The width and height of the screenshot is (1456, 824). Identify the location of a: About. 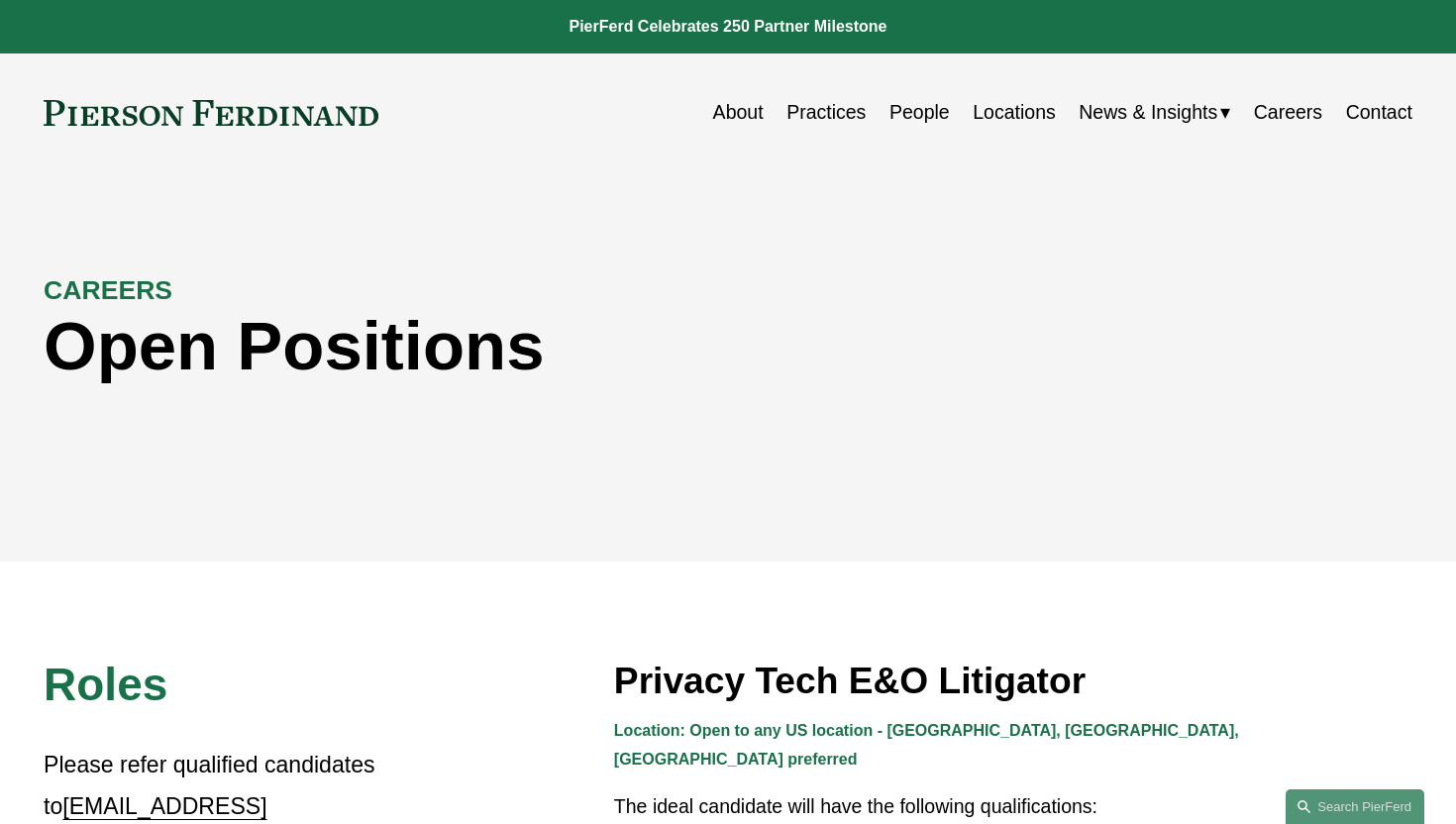
(738, 112).